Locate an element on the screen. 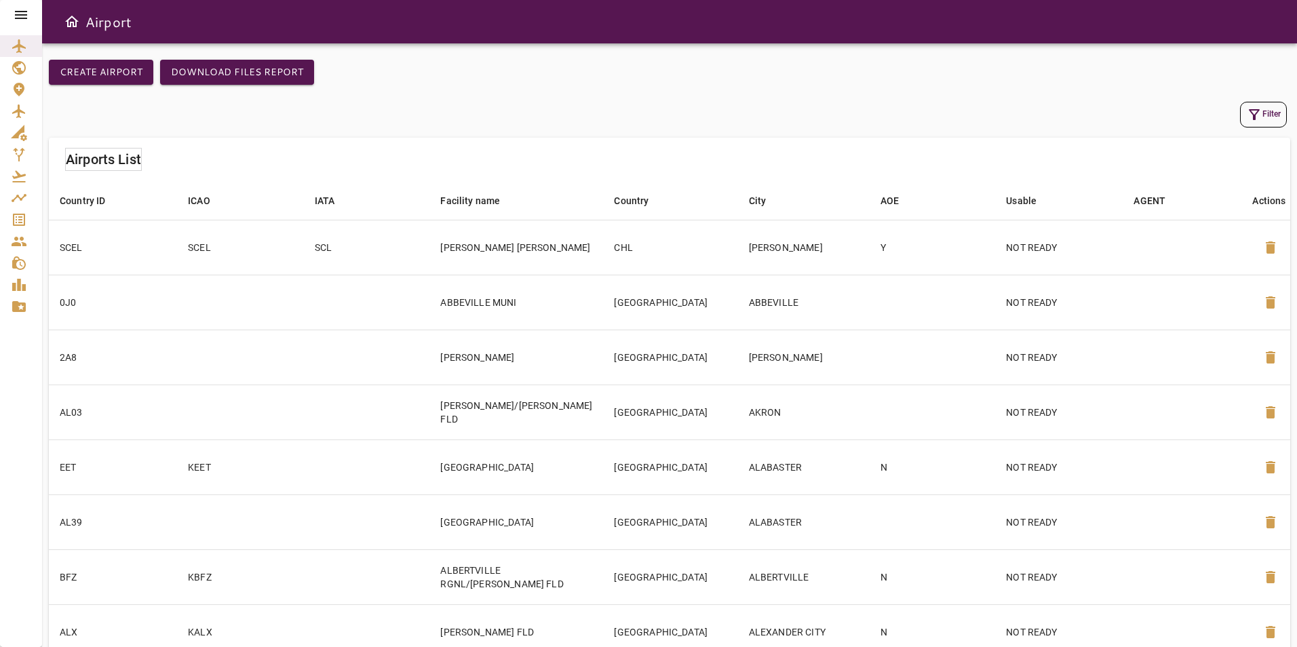 The width and height of the screenshot is (1297, 647). span: Country ID is located at coordinates (92, 201).